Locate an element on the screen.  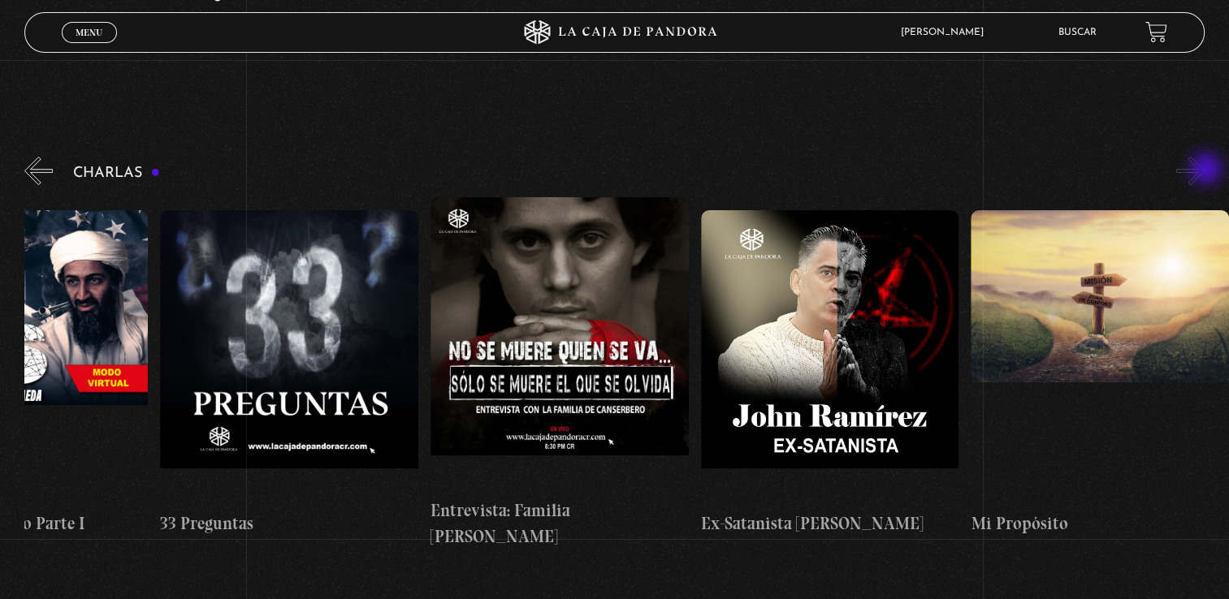
button: Next is located at coordinates (1190, 171).